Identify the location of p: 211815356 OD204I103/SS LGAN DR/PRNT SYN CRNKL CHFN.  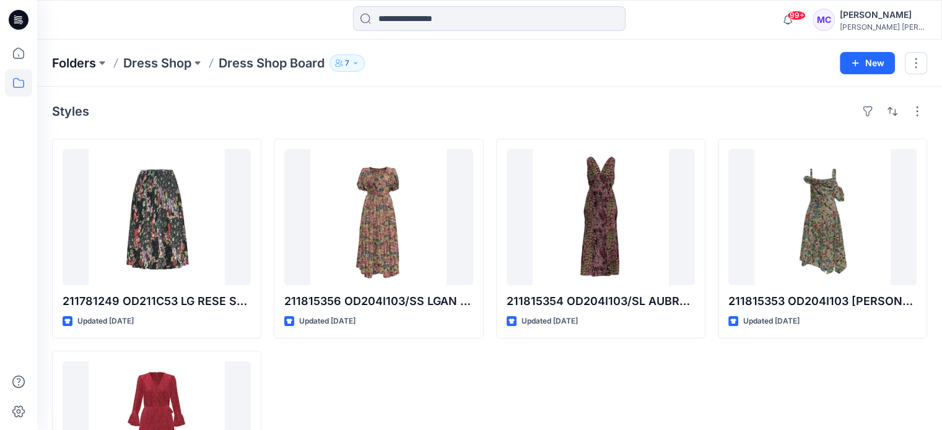
(378, 301).